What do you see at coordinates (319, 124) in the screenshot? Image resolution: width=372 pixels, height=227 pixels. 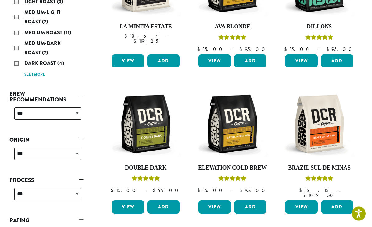 I see `img: DCR-12oz-Brazil-Sul-De-Minas-Stock-scaled.png` at bounding box center [319, 124].